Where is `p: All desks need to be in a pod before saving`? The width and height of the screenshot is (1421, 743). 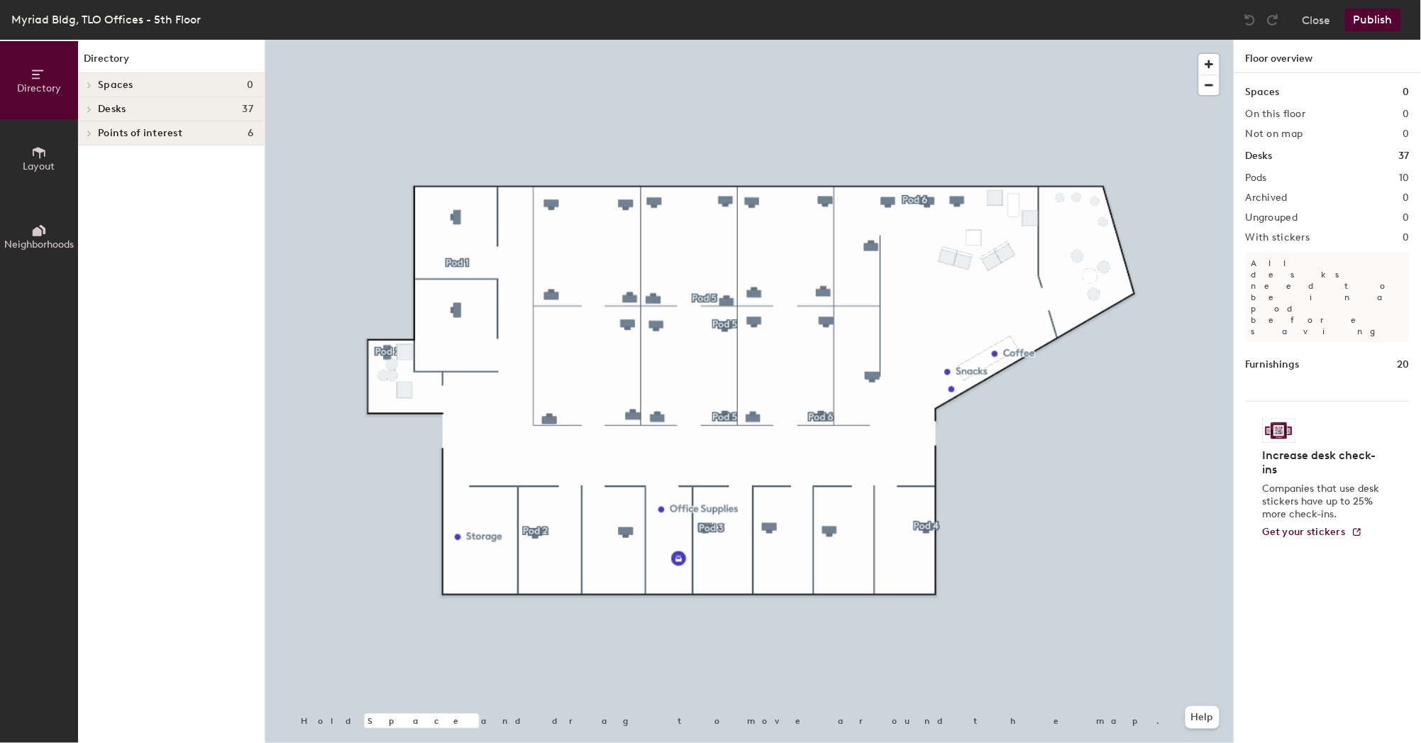
p: All desks need to be in a pod before saving is located at coordinates (1327, 297).